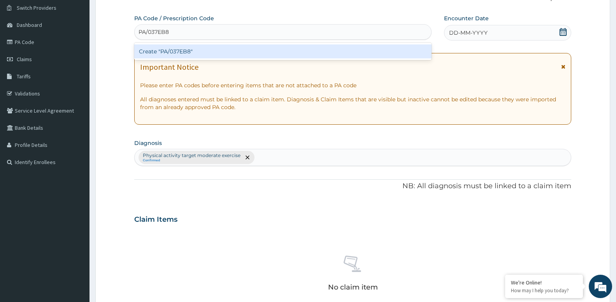 This screenshot has width=616, height=302. Describe the element at coordinates (544, 282) in the screenshot. I see `div: We're Online!` at that location.